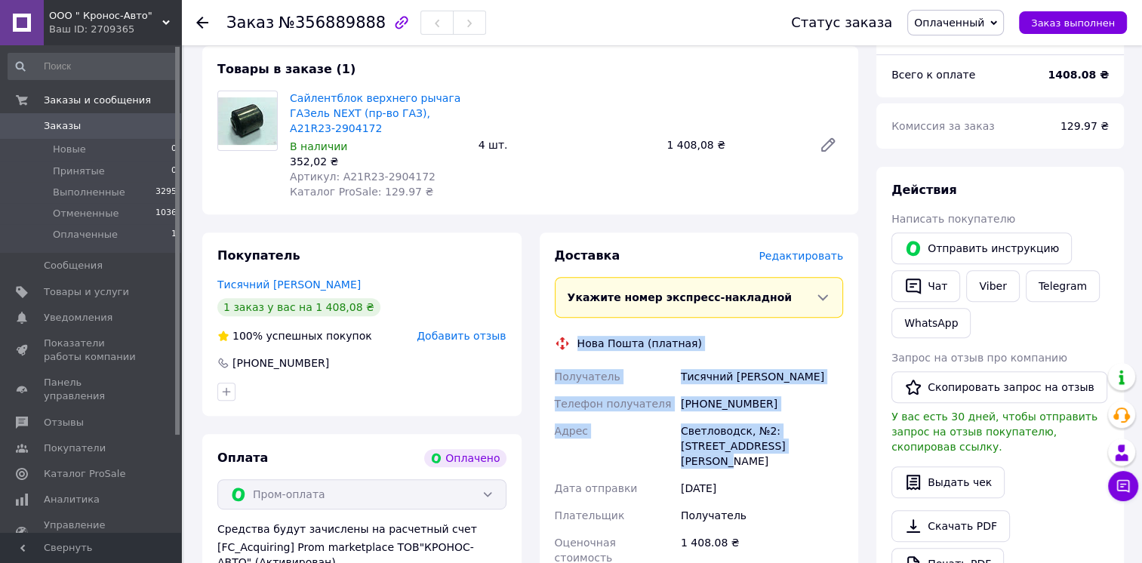  Describe the element at coordinates (842, 23) in the screenshot. I see `div: Статус заказа` at that location.